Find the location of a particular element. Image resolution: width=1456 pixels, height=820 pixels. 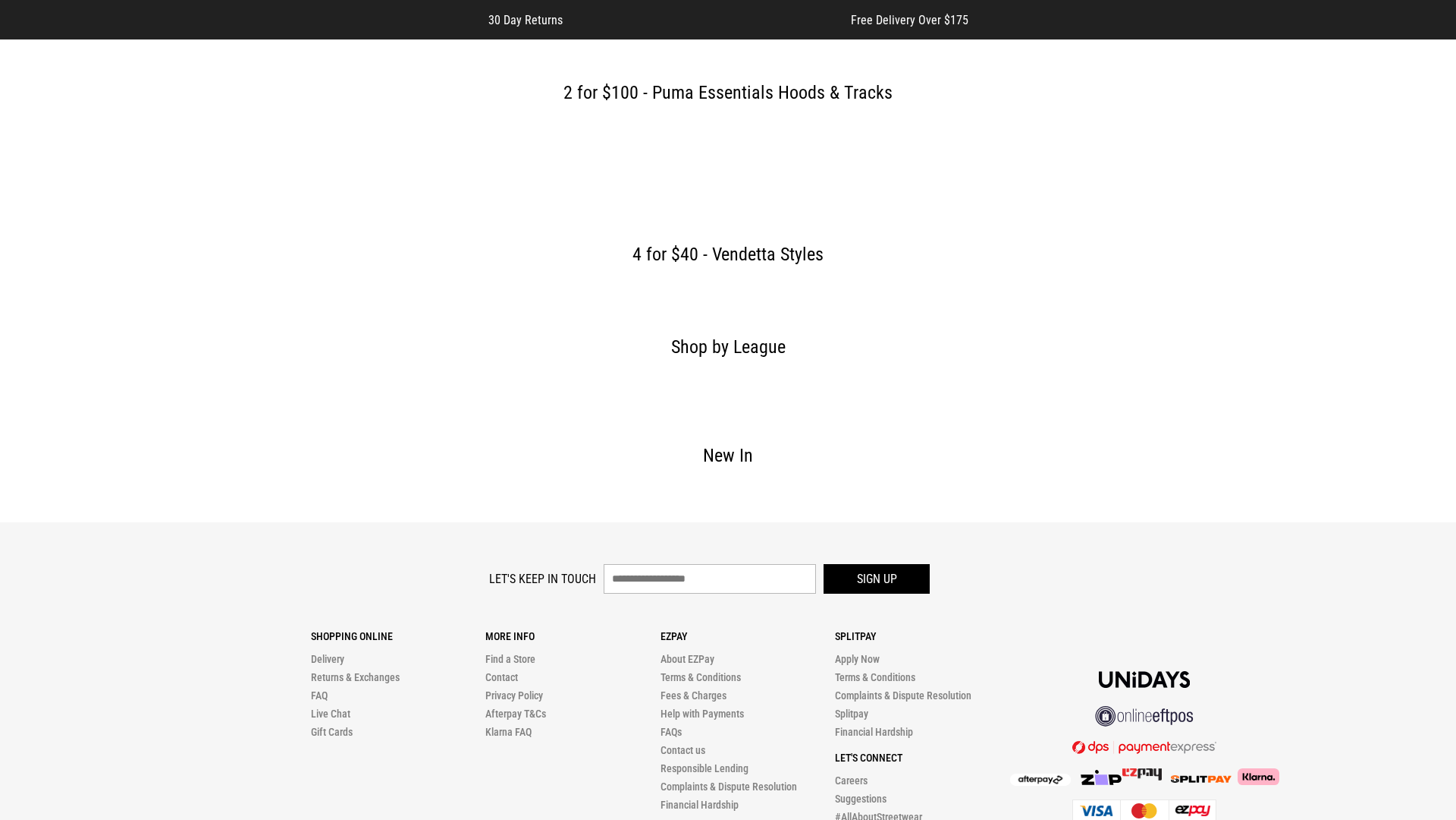

a: FAQs is located at coordinates (671, 732).